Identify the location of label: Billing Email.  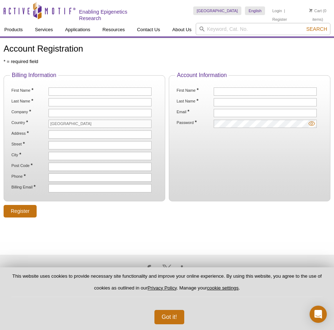
(29, 187).